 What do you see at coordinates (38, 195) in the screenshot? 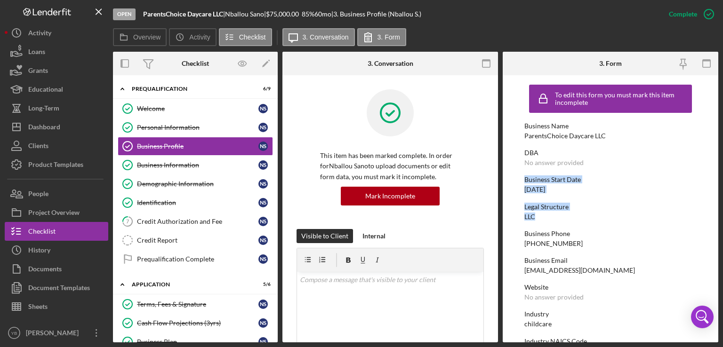
I see `div: People` at bounding box center [38, 195].